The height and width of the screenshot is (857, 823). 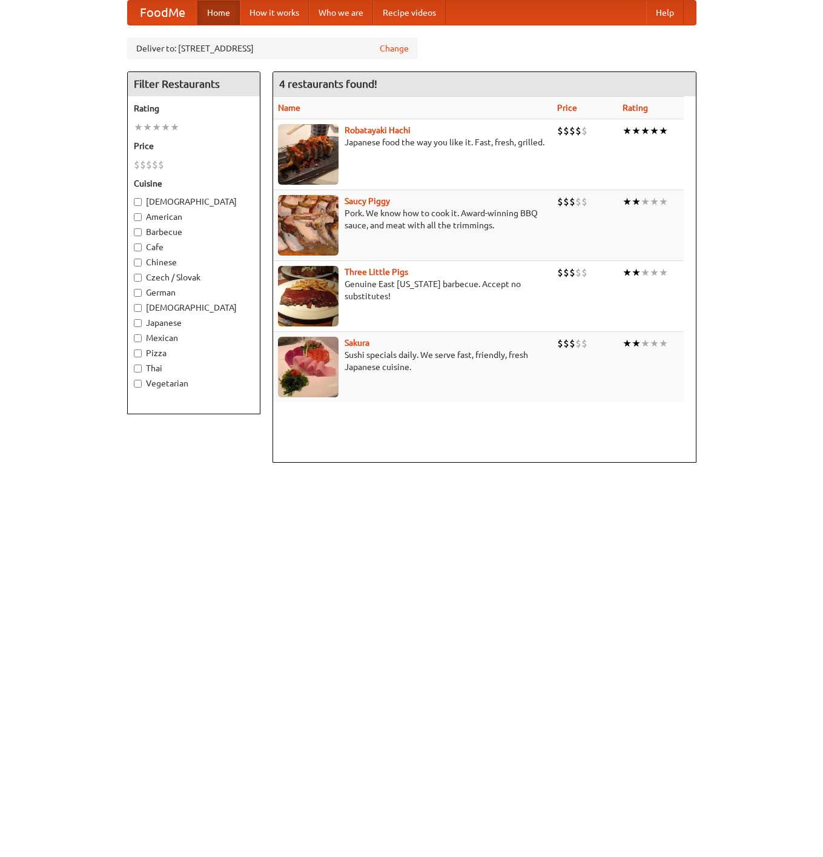 I want to click on a: FoodMe, so click(x=162, y=13).